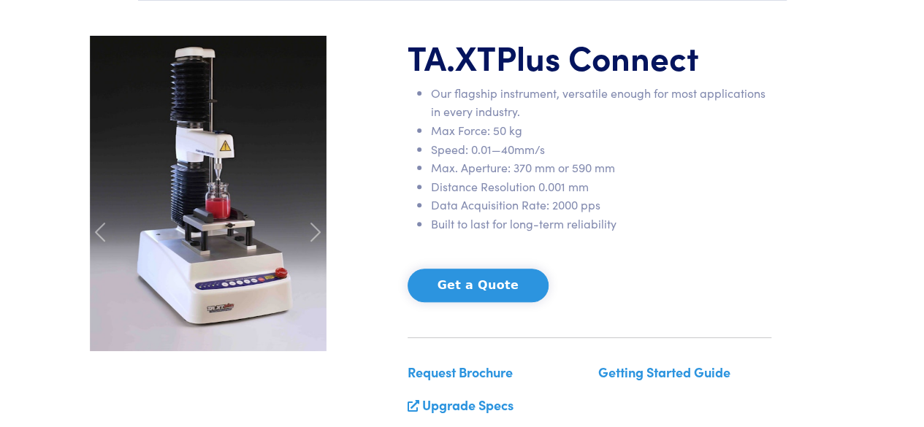 The height and width of the screenshot is (427, 924). Describe the element at coordinates (590, 57) in the screenshot. I see `h1: TA.XT` at that location.